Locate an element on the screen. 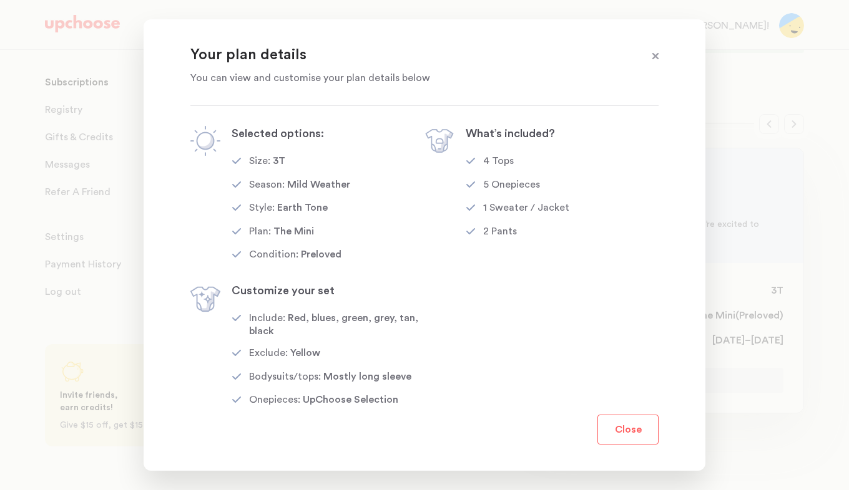 This screenshot has height=490, width=849. p: Size: is located at coordinates (260, 161).